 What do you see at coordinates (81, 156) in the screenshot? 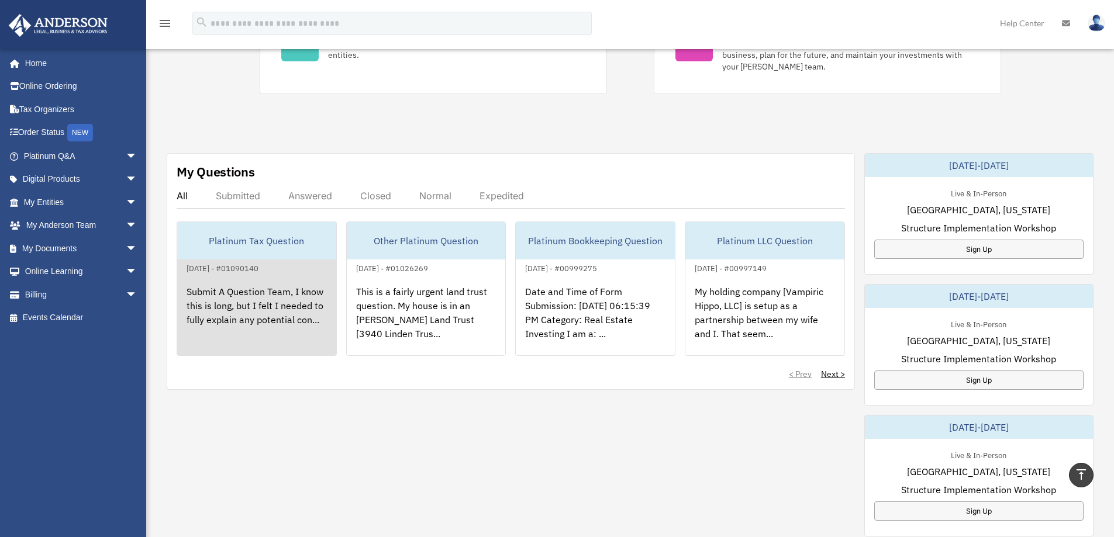
I see `a: Platinum Q&Aarrow_drop_down` at bounding box center [81, 156].